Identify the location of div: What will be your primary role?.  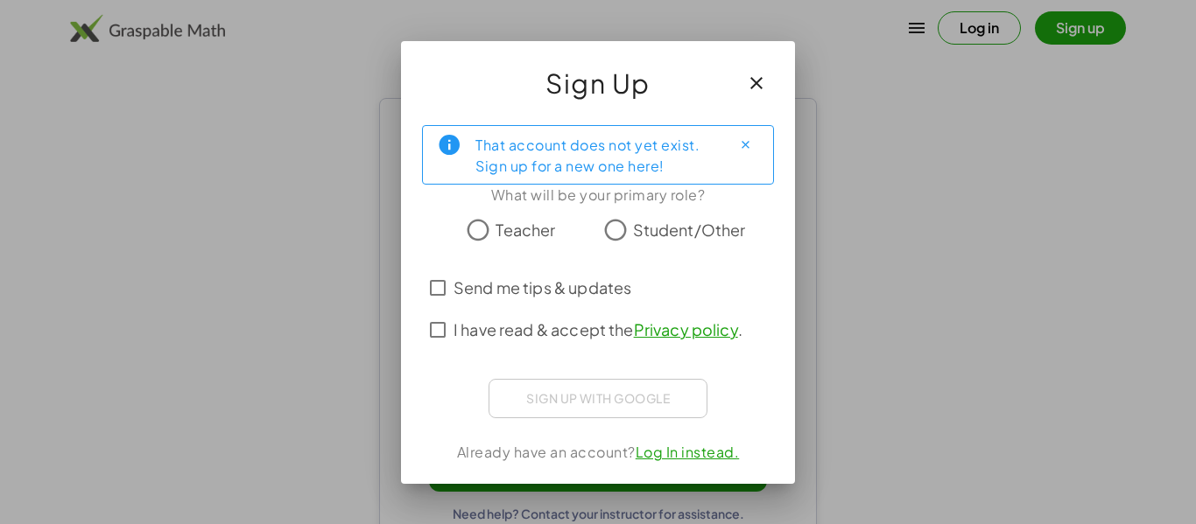
(598, 195).